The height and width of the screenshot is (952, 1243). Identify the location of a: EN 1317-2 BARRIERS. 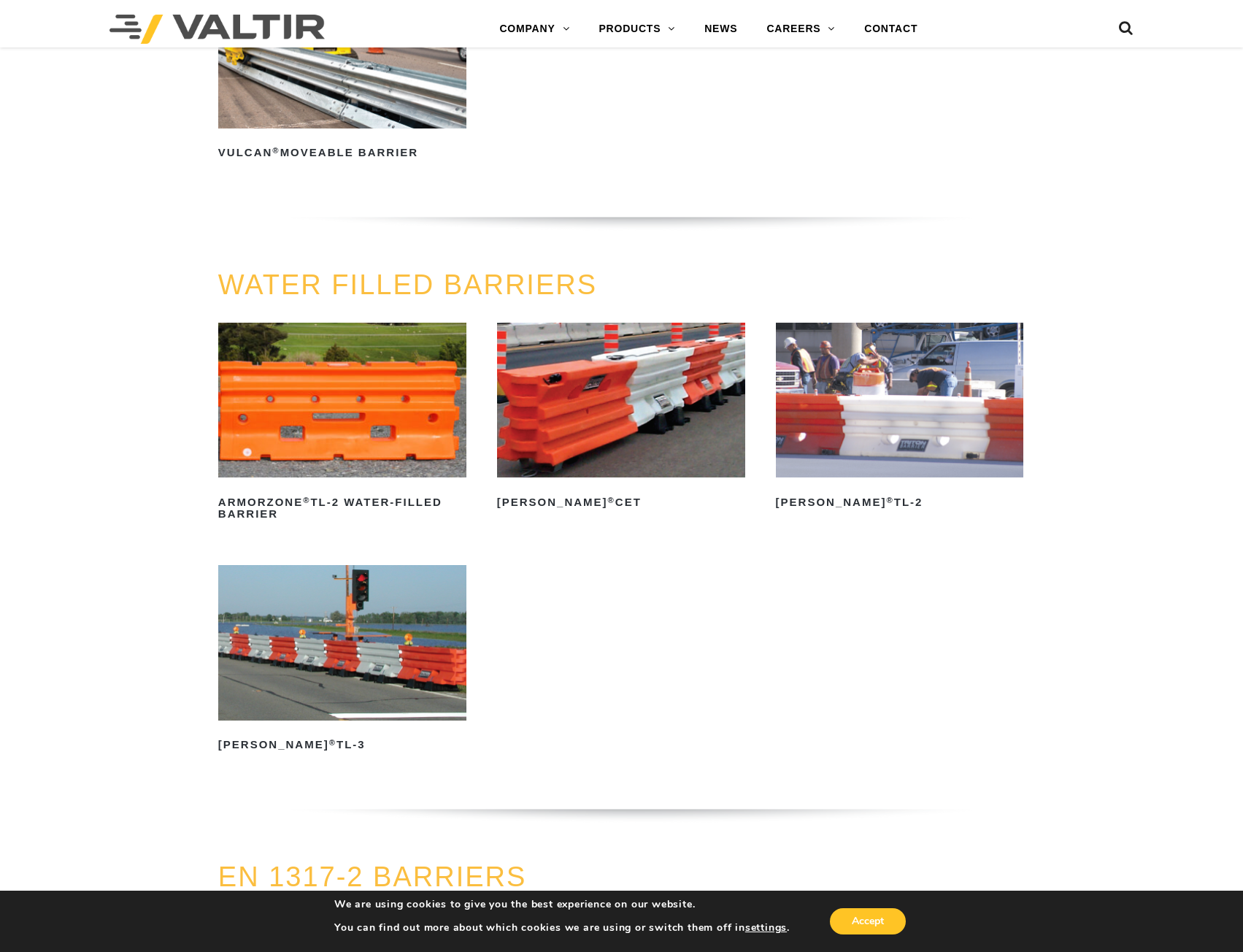
(373, 877).